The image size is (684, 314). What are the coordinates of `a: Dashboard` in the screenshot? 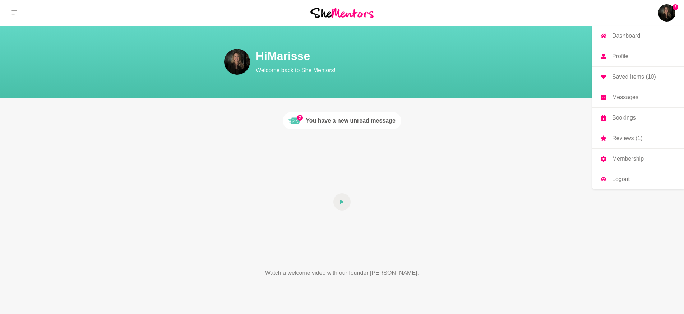 It's located at (638, 36).